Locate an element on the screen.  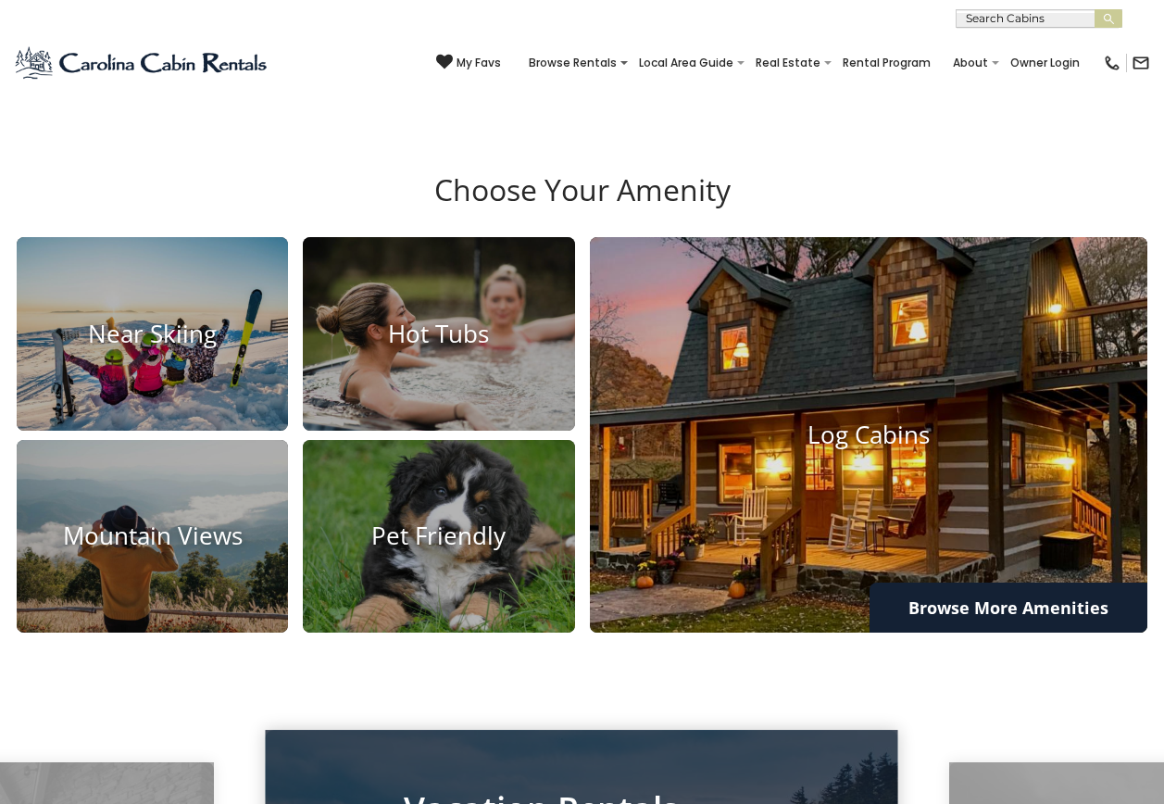
img: Blue-2.png is located at coordinates (142, 63).